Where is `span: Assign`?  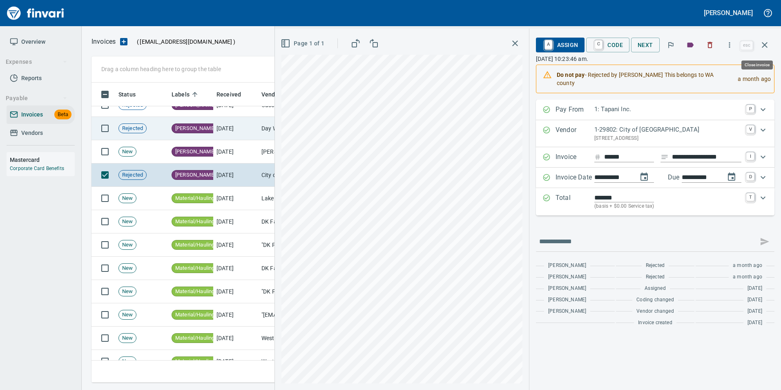 span: Assign is located at coordinates (560, 45).